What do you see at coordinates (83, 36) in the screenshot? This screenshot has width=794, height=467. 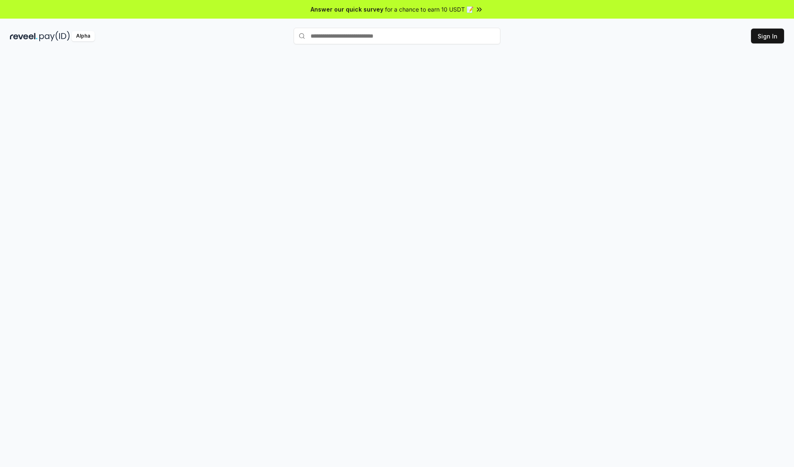 I see `div: Alpha` at bounding box center [83, 36].